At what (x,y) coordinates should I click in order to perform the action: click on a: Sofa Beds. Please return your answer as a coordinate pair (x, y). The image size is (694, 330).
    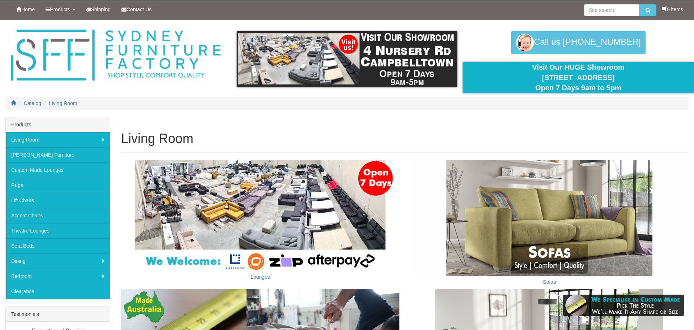
    Looking at the image, I should click on (58, 246).